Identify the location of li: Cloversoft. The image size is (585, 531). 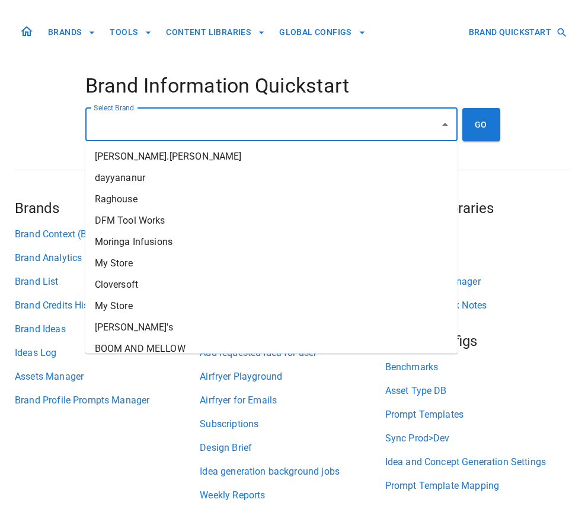
(271, 285).